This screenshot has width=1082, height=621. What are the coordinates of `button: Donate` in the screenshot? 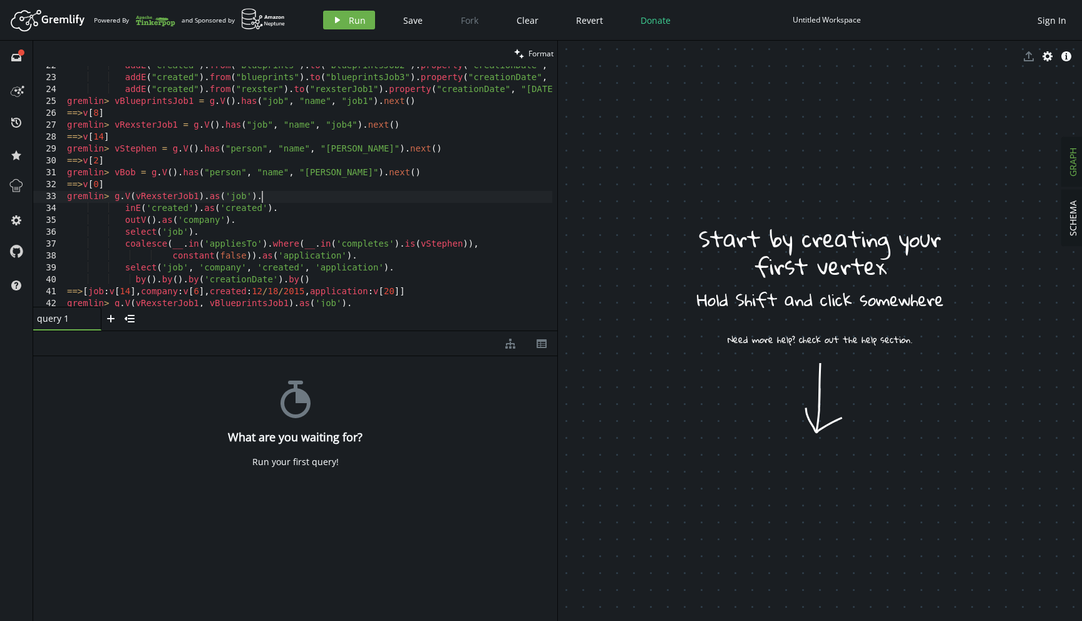 It's located at (655, 20).